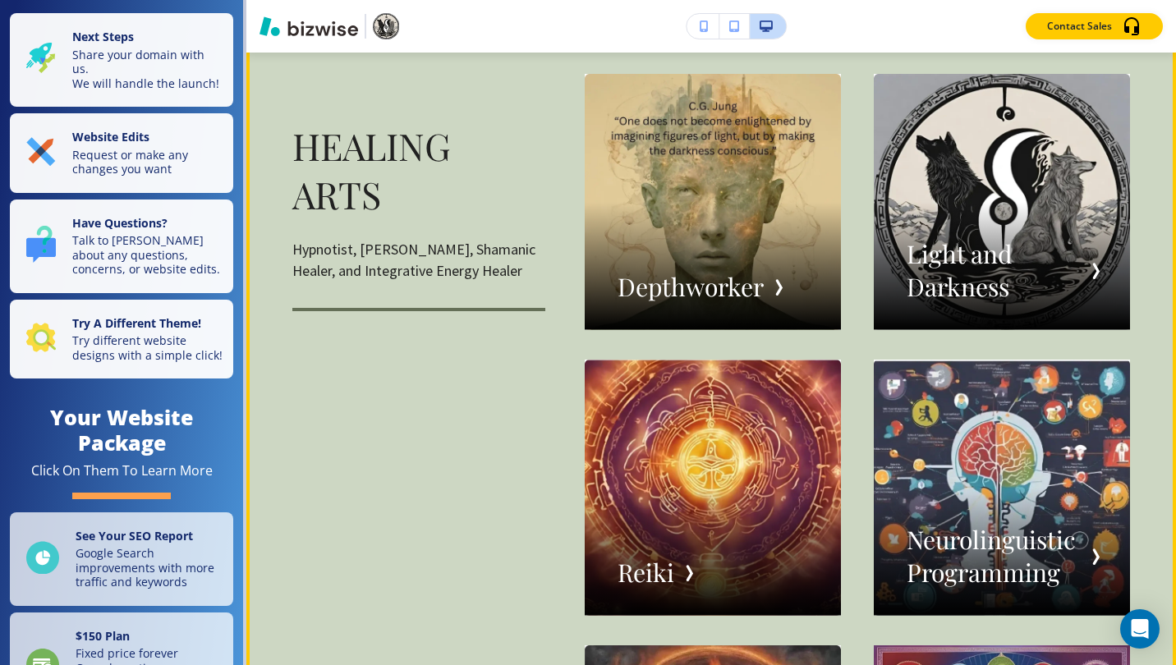 This screenshot has height=665, width=1176. What do you see at coordinates (120, 222) in the screenshot?
I see `strong: Have Questions?` at bounding box center [120, 222].